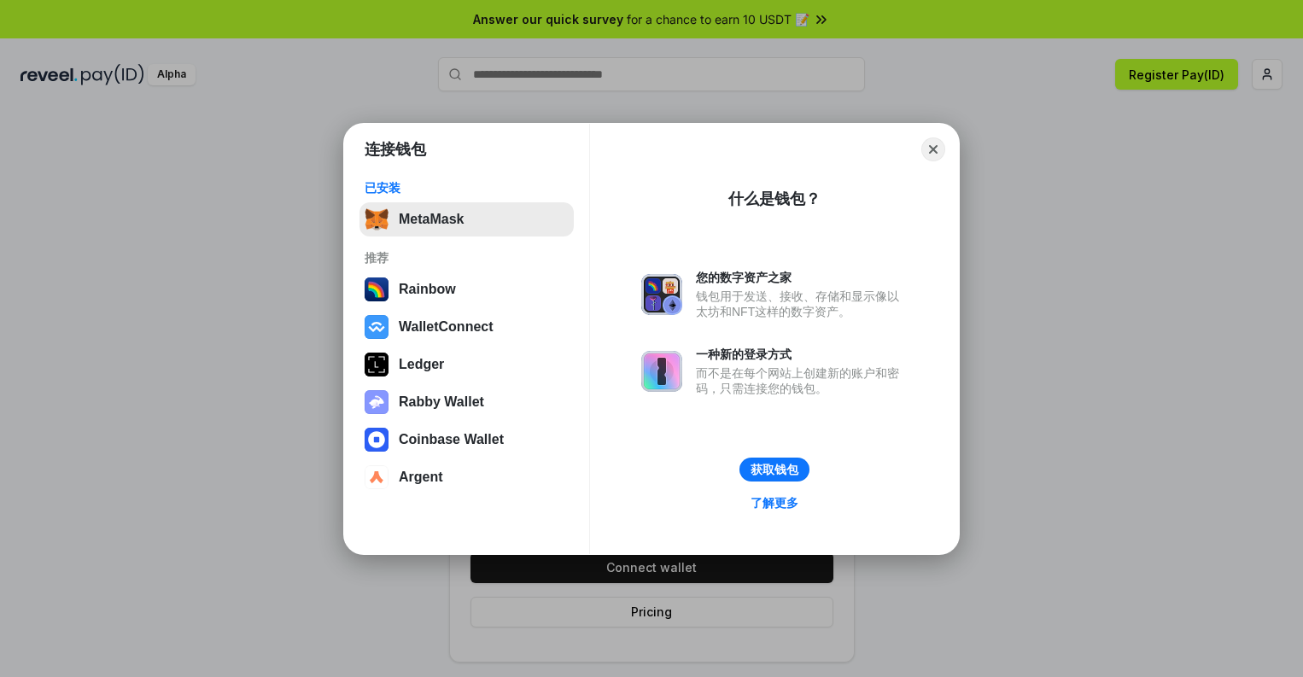  I want to click on div: WalletConnect, so click(446, 327).